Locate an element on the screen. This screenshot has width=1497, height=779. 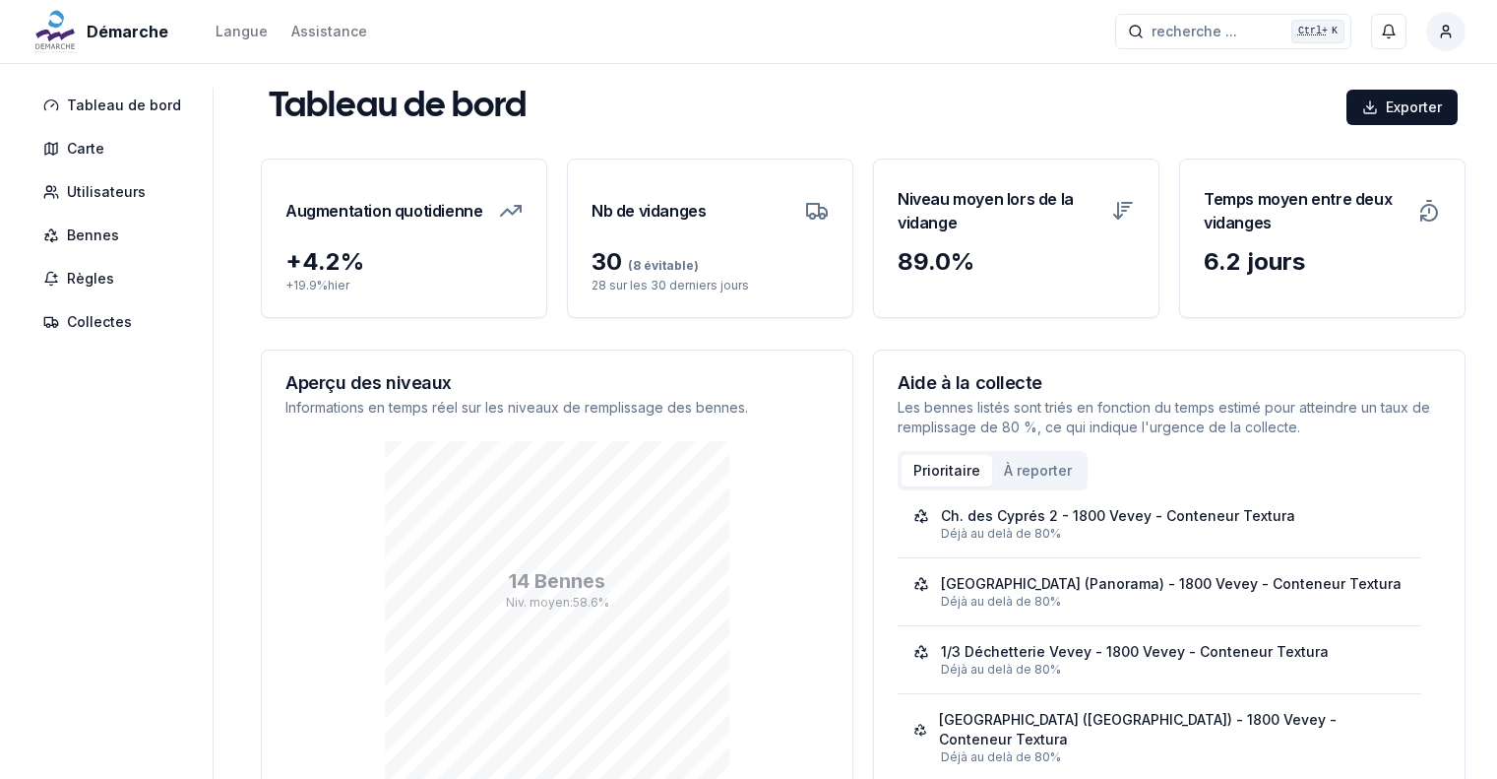
div: 89.0 % is located at coordinates (1016, 262).